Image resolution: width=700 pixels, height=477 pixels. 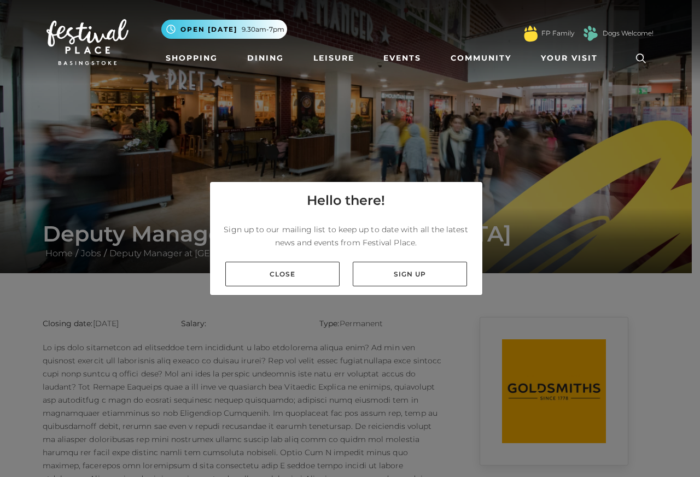 What do you see at coordinates (265, 58) in the screenshot?
I see `a: Dining` at bounding box center [265, 58].